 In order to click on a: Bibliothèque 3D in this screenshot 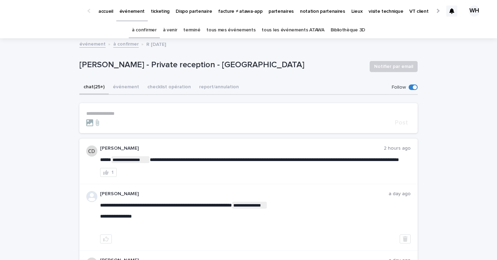, I will do `click(348, 30)`.